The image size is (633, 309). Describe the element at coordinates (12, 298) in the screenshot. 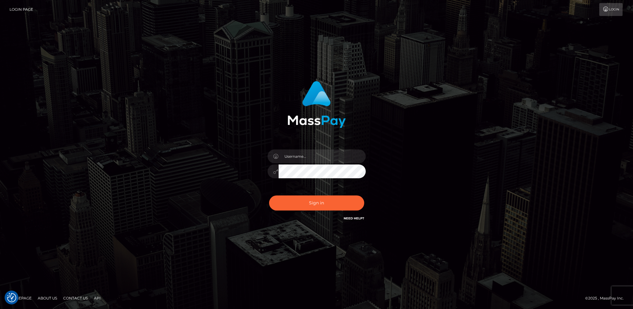

I see `button: Consent Preferences` at that location.